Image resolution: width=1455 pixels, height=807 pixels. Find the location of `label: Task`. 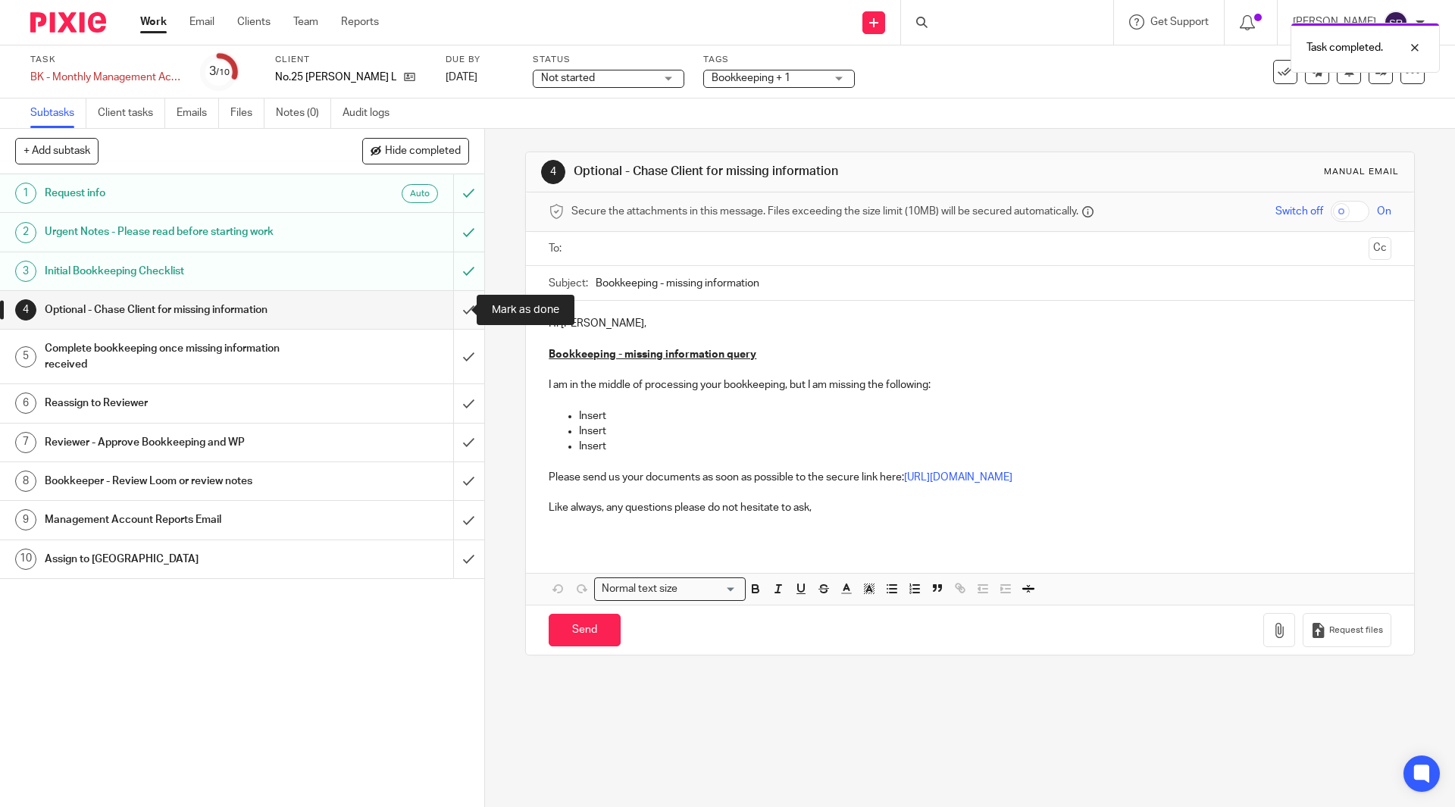

label: Task is located at coordinates (106, 60).